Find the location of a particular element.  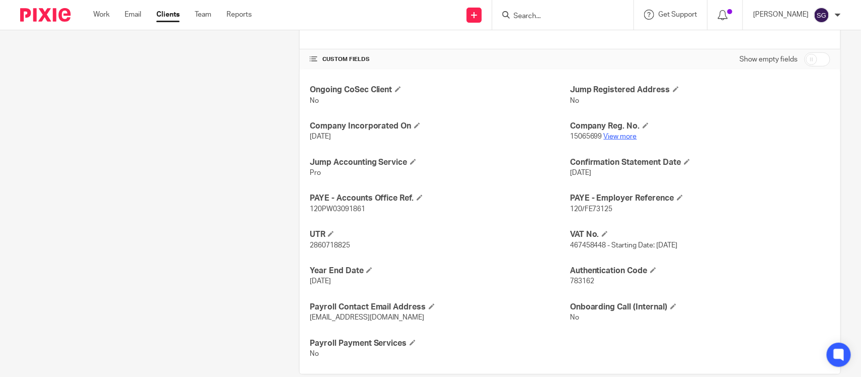

h4: CUSTOM FIELDS is located at coordinates (440, 60).